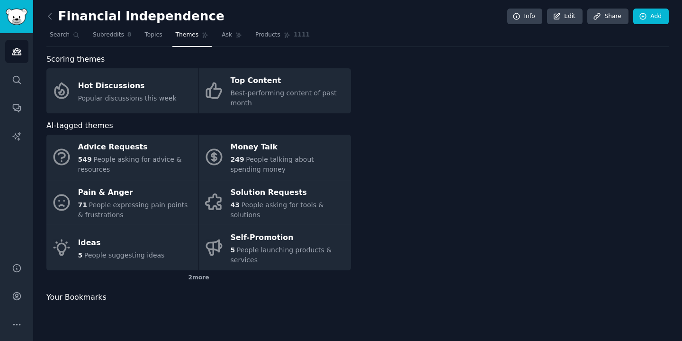 This screenshot has height=341, width=682. I want to click on span: Search, so click(60, 35).